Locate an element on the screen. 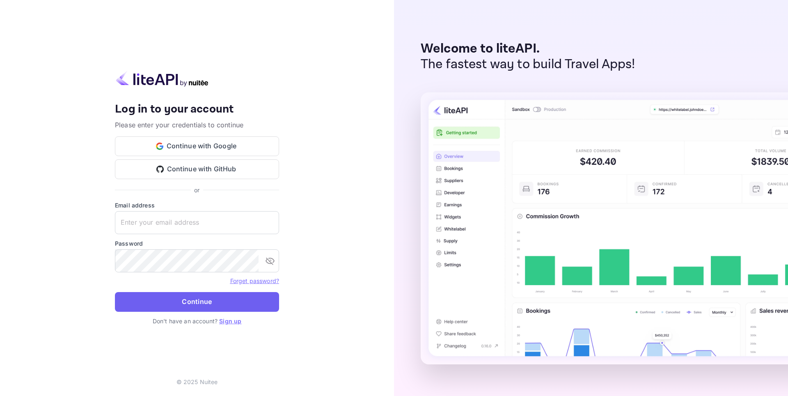  a: Forget password? is located at coordinates (255, 280).